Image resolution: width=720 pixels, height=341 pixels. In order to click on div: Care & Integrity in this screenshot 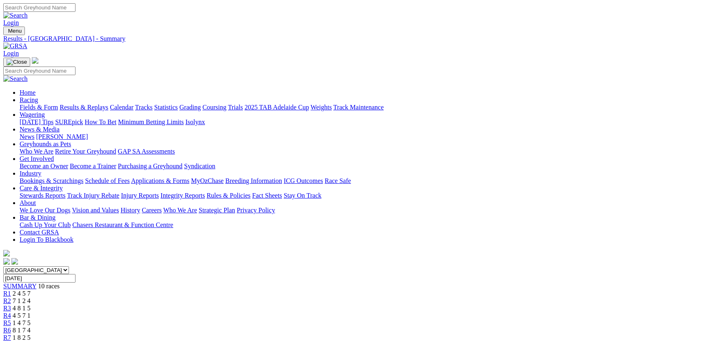, I will do `click(368, 195)`.